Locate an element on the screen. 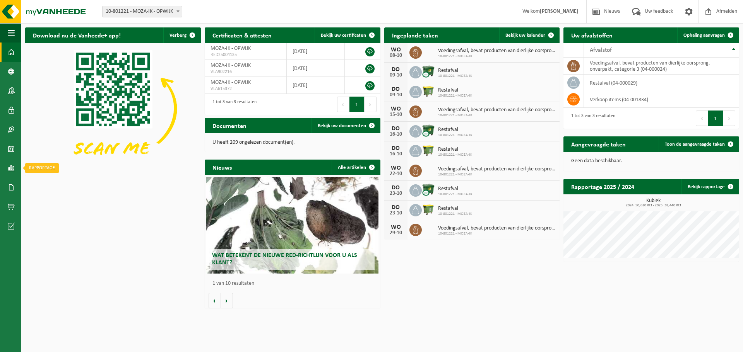 Image resolution: width=743 pixels, height=352 pixels. a: Bekijk uw documenten is located at coordinates (345, 126).